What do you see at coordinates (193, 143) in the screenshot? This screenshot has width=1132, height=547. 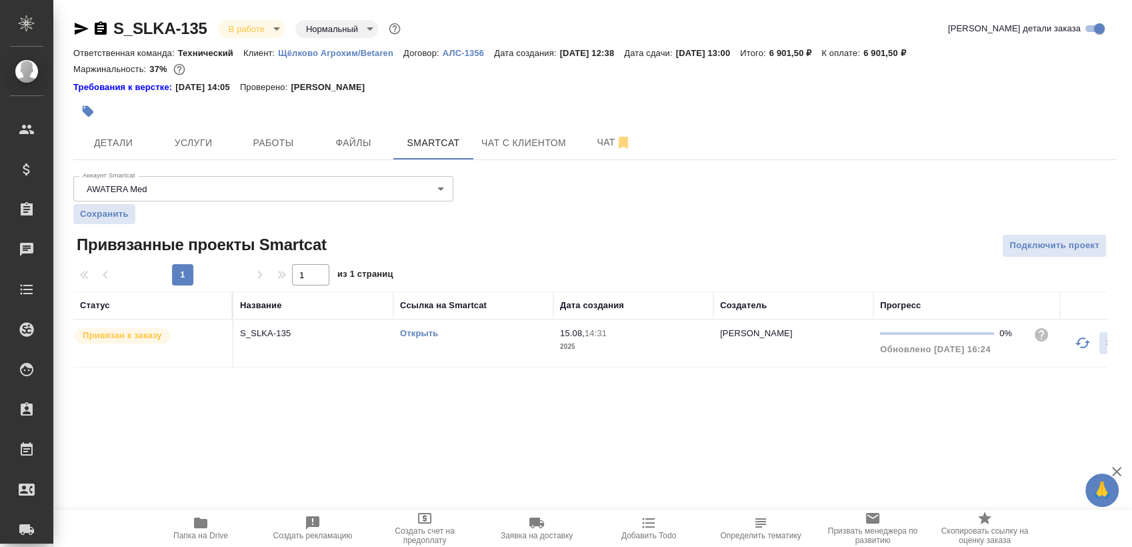 I see `span: Услуги` at bounding box center [193, 143].